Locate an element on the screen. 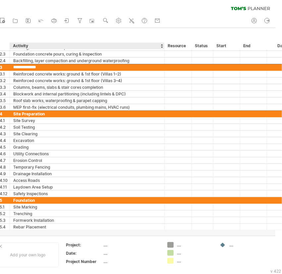 The width and height of the screenshot is (282, 274). div: Activity is located at coordinates (87, 46).